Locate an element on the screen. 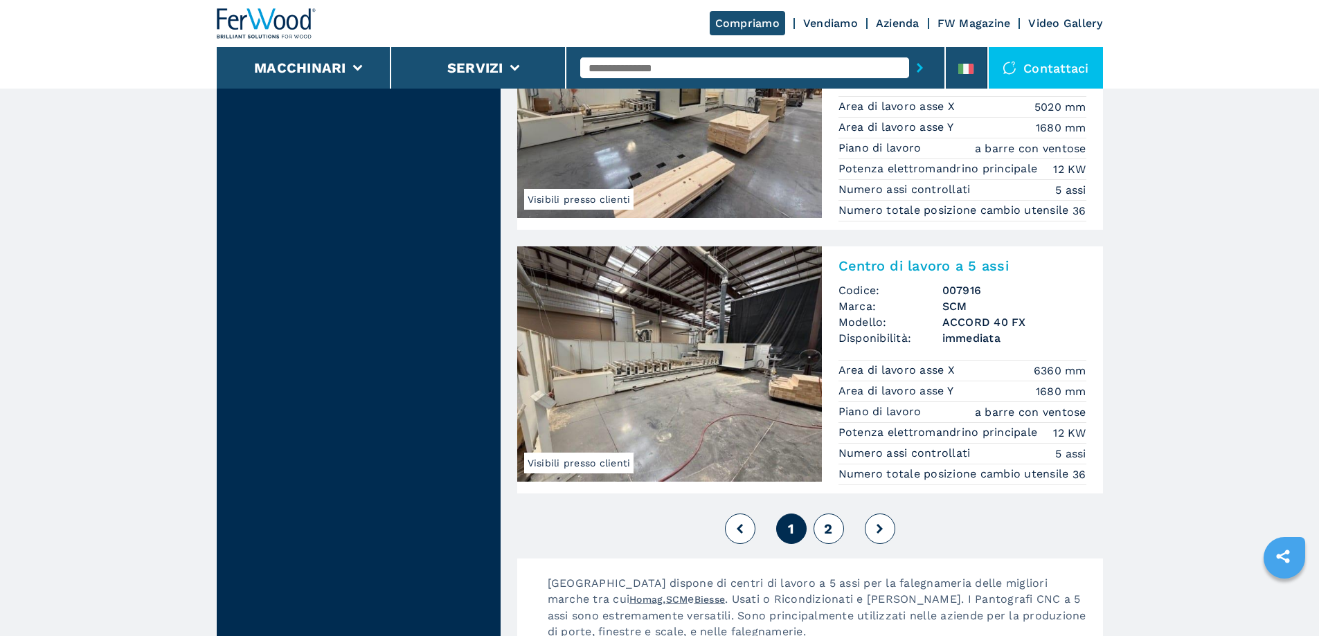  span: Codice: is located at coordinates (891, 290).